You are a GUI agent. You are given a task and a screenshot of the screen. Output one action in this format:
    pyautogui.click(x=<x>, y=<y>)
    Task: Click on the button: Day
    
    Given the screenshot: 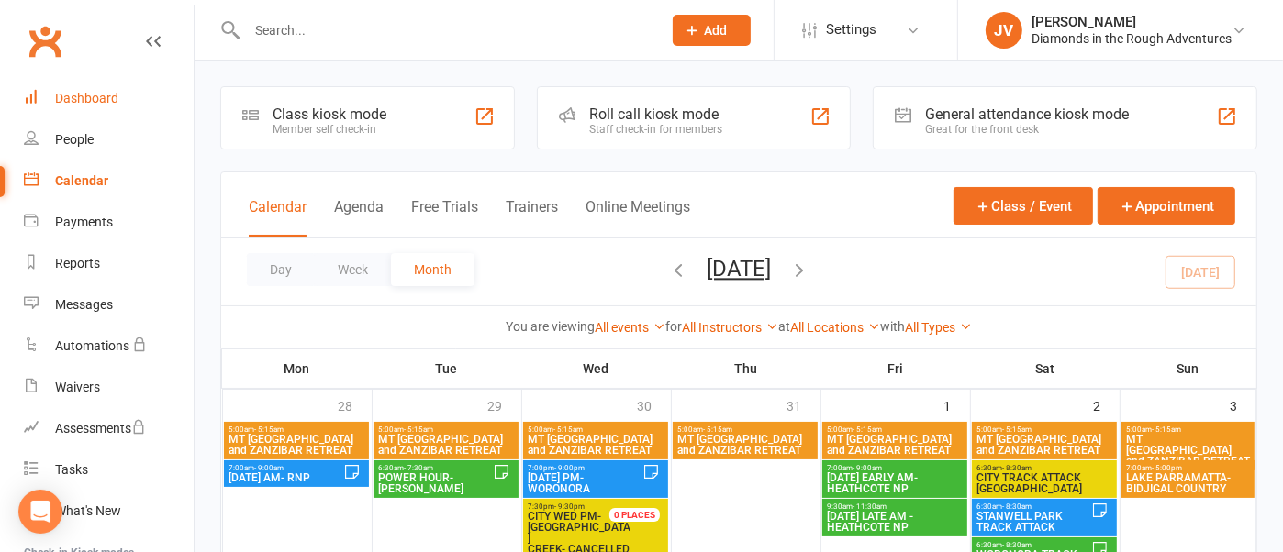 What is the action you would take?
    pyautogui.click(x=281, y=270)
    